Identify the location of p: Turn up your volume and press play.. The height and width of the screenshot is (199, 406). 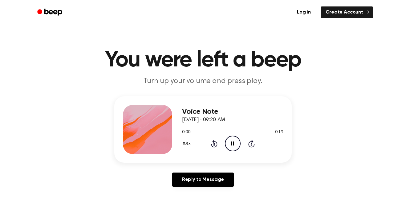
(203, 81).